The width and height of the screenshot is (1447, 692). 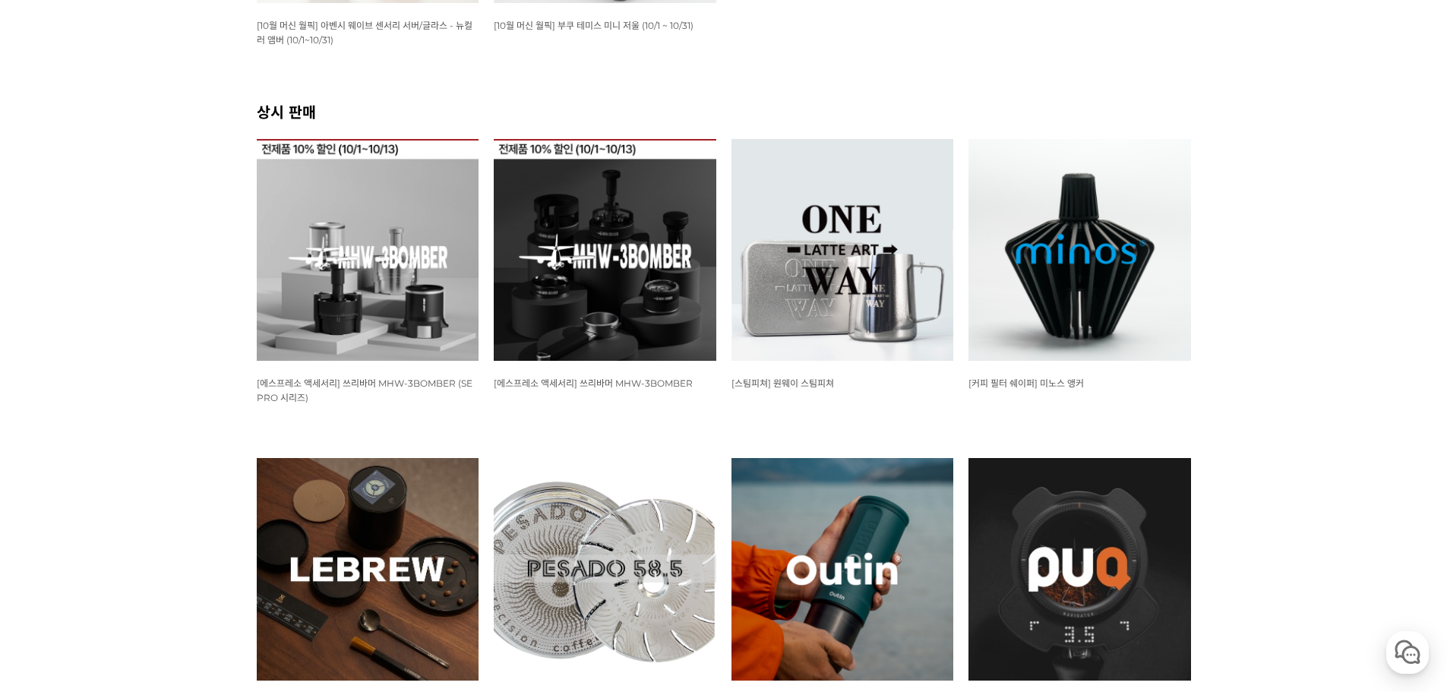 I want to click on span: [에스프레소 액세서리] 쓰리바머 MHW-3BOMBER (SE PRO 시리즈), so click(x=365, y=390).